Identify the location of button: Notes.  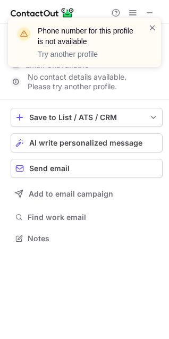
(87, 239).